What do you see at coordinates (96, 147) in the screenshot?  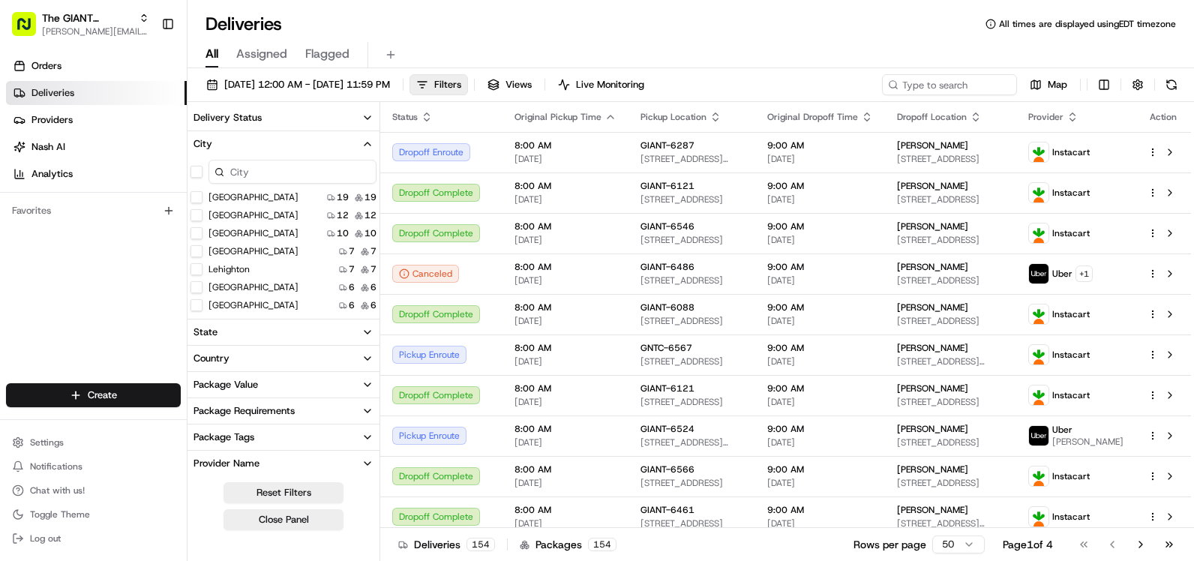 I see `a: Nash AI` at bounding box center [96, 147].